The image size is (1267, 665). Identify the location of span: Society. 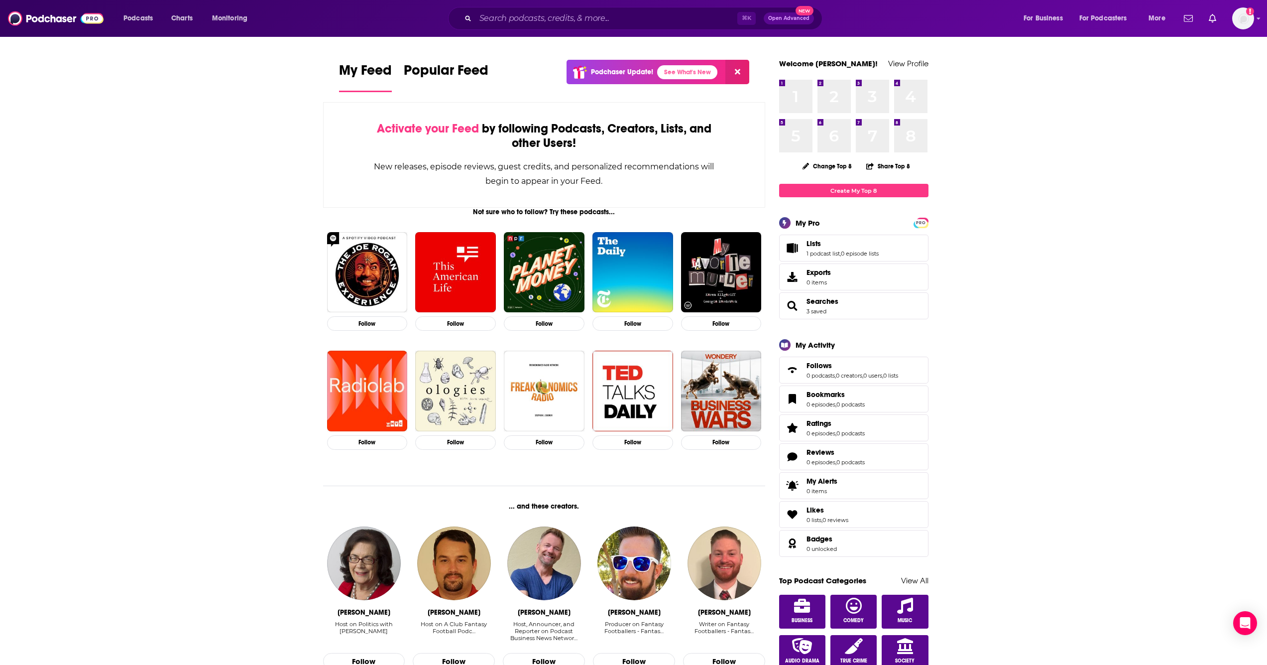
(905, 661).